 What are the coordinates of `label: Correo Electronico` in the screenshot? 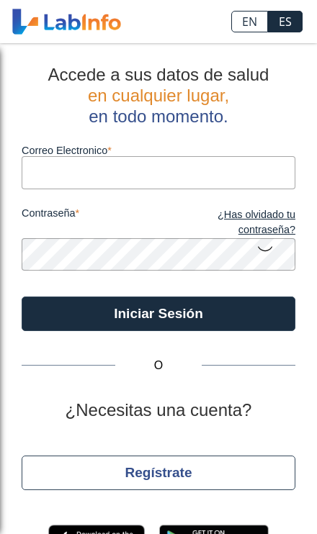 It's located at (158, 150).